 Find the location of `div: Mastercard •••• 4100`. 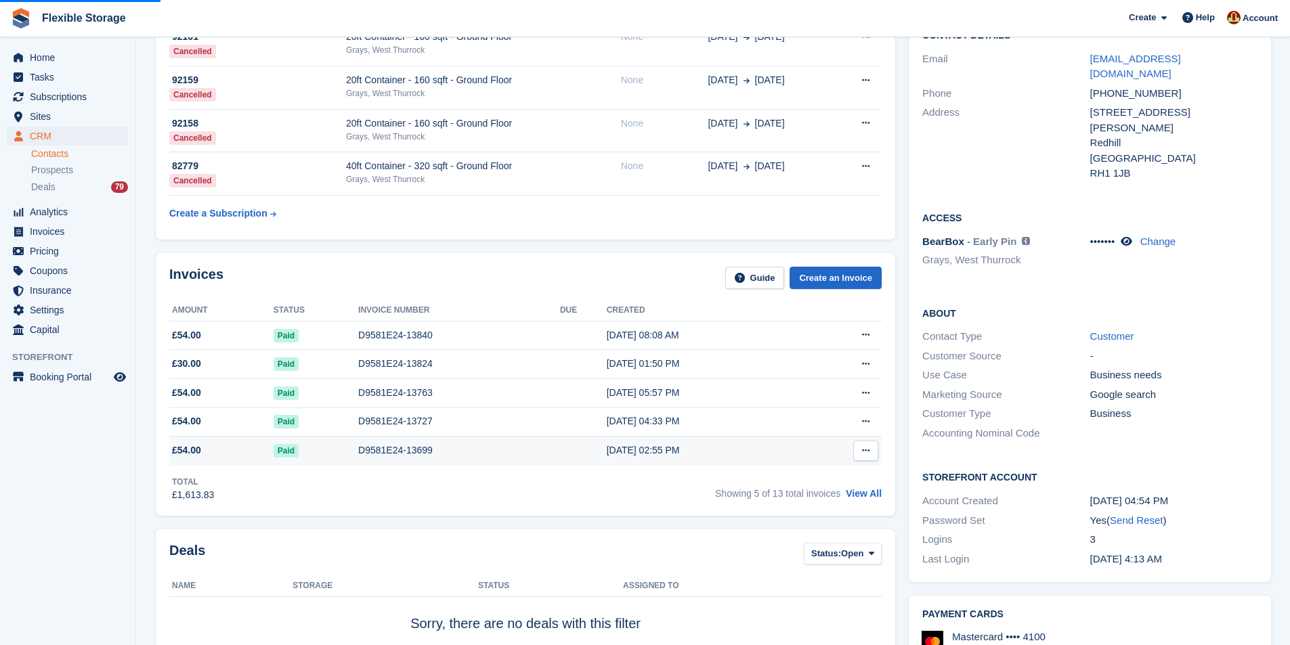

div: Mastercard •••• 4100 is located at coordinates (999, 637).